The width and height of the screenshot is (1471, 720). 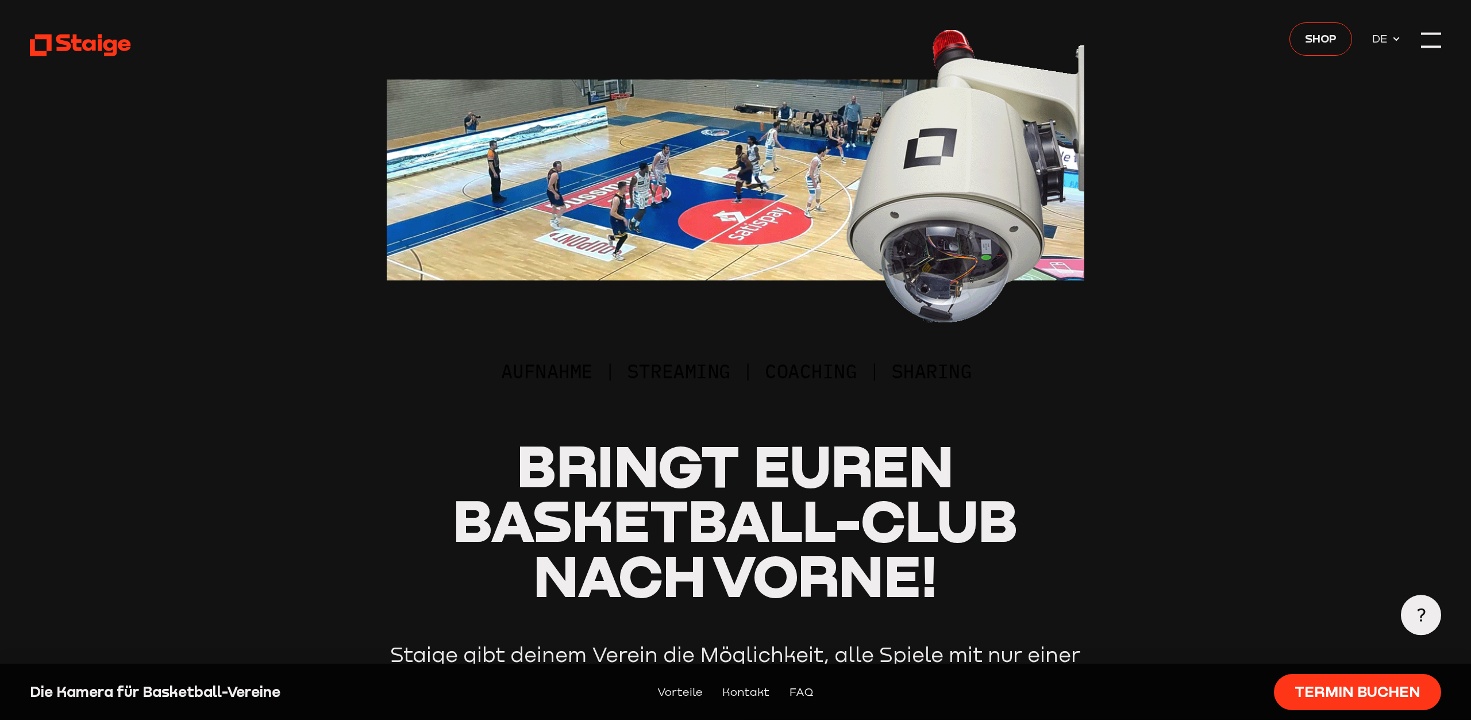 I want to click on span: Bringt euren Basketball-Club nach vorne!, so click(x=735, y=519).